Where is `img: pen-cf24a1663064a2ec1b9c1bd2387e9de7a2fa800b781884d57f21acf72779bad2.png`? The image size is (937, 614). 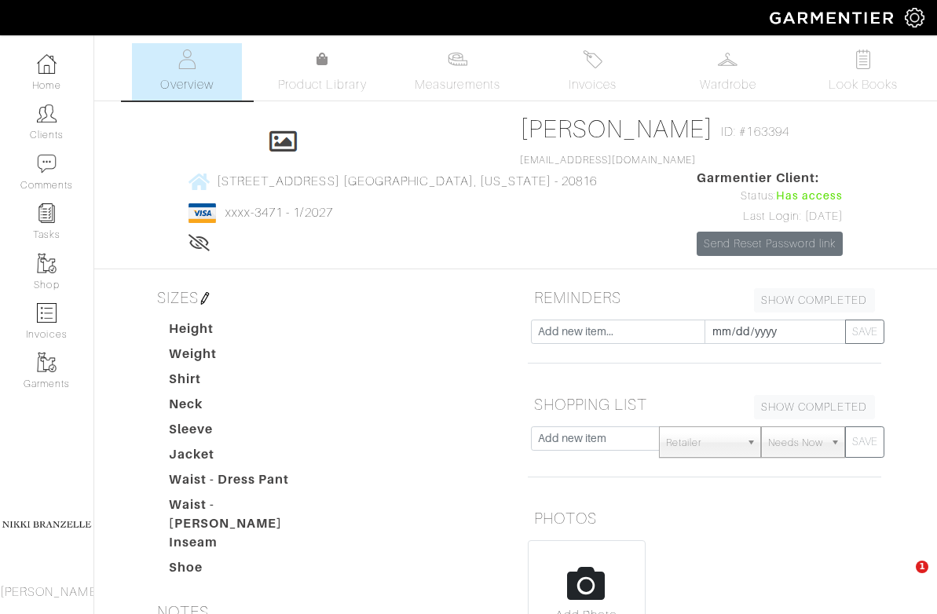
img: pen-cf24a1663064a2ec1b9c1bd2387e9de7a2fa800b781884d57f21acf72779bad2.png is located at coordinates (205, 298).